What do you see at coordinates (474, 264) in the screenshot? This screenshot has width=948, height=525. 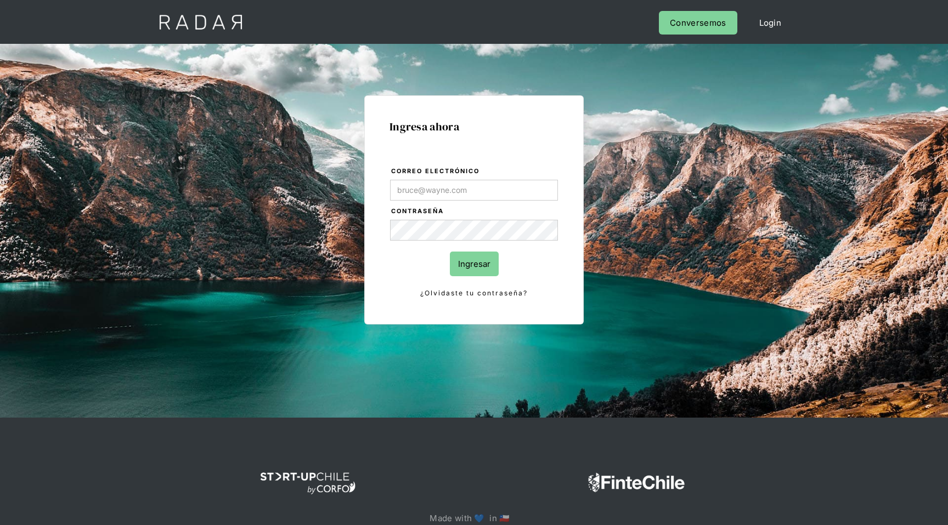 I see `input: Ingresar` at bounding box center [474, 264].